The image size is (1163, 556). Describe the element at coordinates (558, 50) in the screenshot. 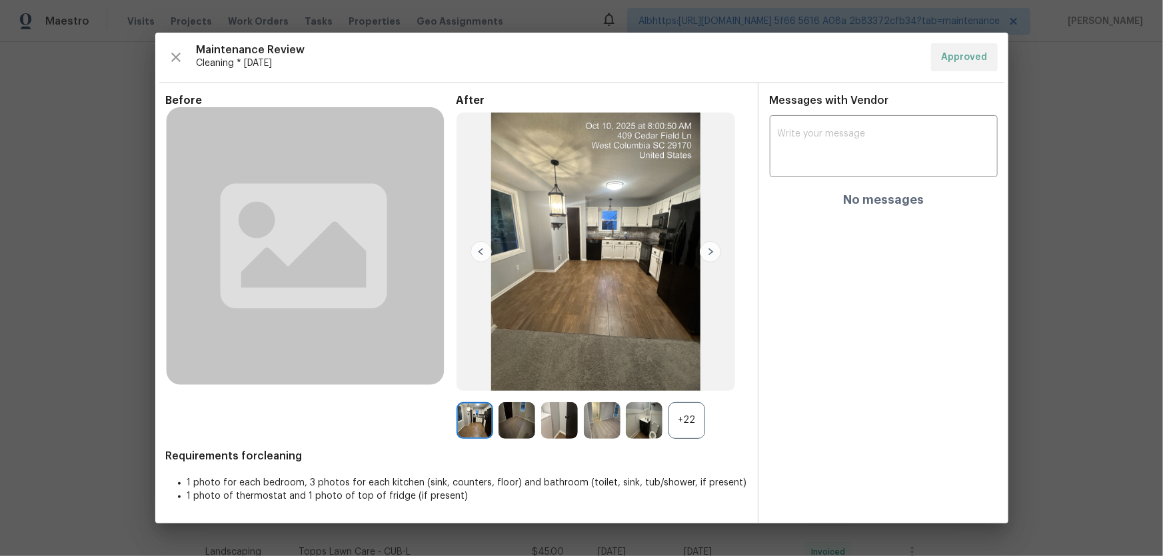

I see `span: Maintenance Review` at that location.